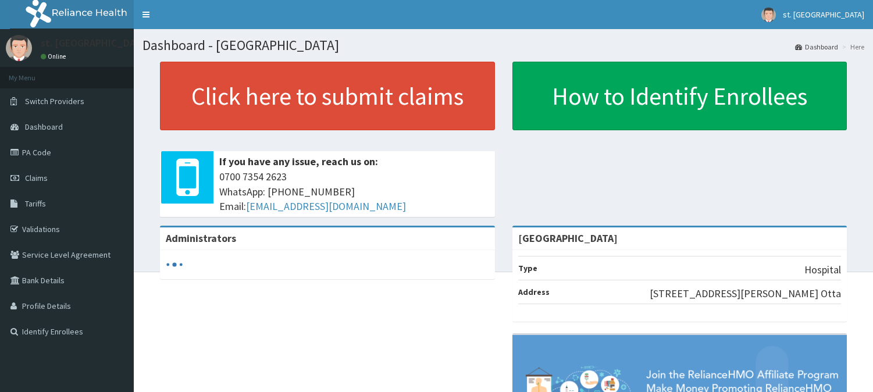 The image size is (873, 392). I want to click on a: Online, so click(55, 56).